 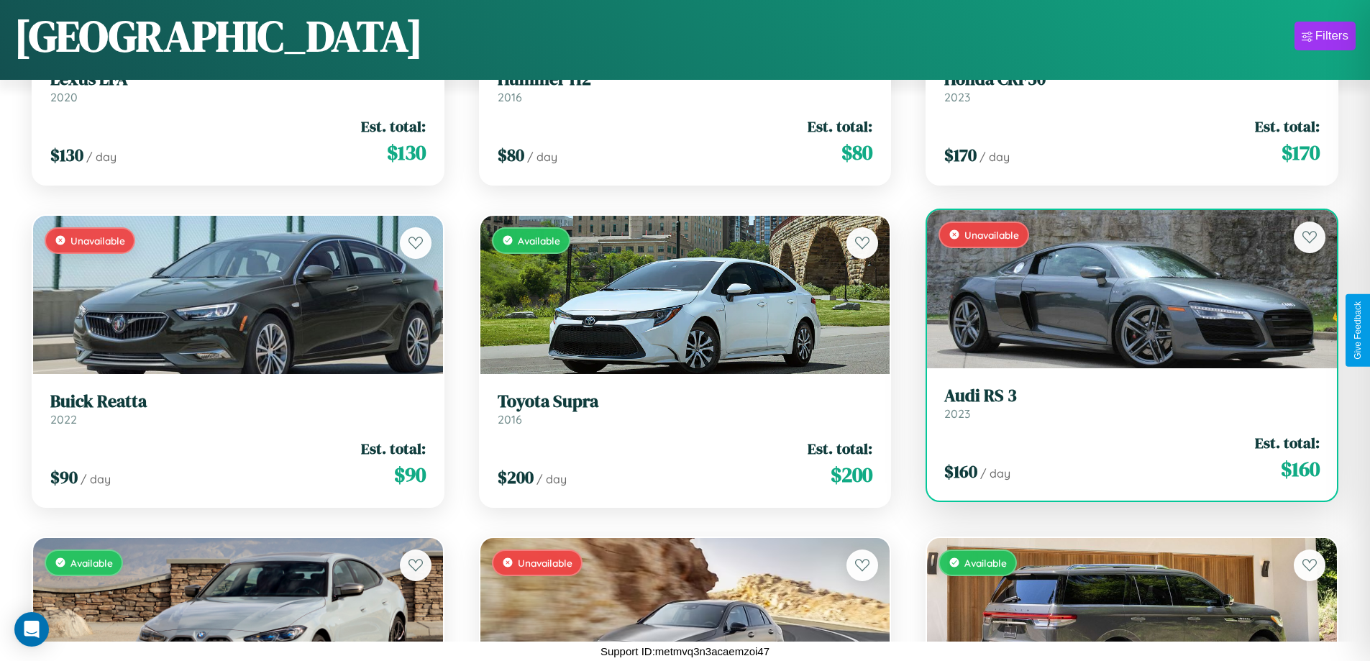 What do you see at coordinates (64, 97) in the screenshot?
I see `span: 2020` at bounding box center [64, 97].